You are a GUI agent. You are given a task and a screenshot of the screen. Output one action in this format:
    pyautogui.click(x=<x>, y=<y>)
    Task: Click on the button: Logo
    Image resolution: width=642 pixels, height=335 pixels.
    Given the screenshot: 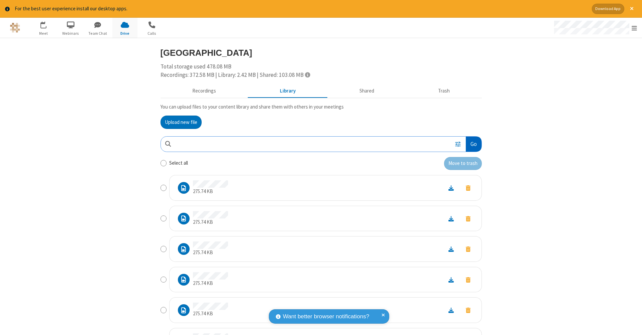 What is the action you would take?
    pyautogui.click(x=15, y=28)
    